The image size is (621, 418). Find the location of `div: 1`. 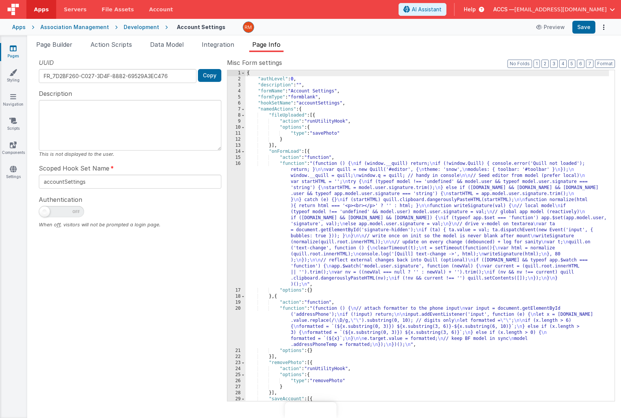

div: 1 is located at coordinates (236, 73).